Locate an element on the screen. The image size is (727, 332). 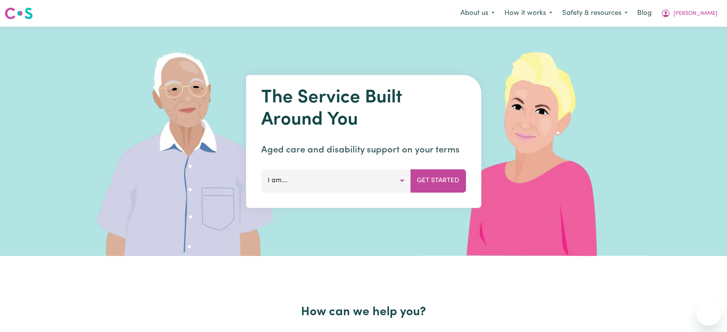
button: About us is located at coordinates (477, 13).